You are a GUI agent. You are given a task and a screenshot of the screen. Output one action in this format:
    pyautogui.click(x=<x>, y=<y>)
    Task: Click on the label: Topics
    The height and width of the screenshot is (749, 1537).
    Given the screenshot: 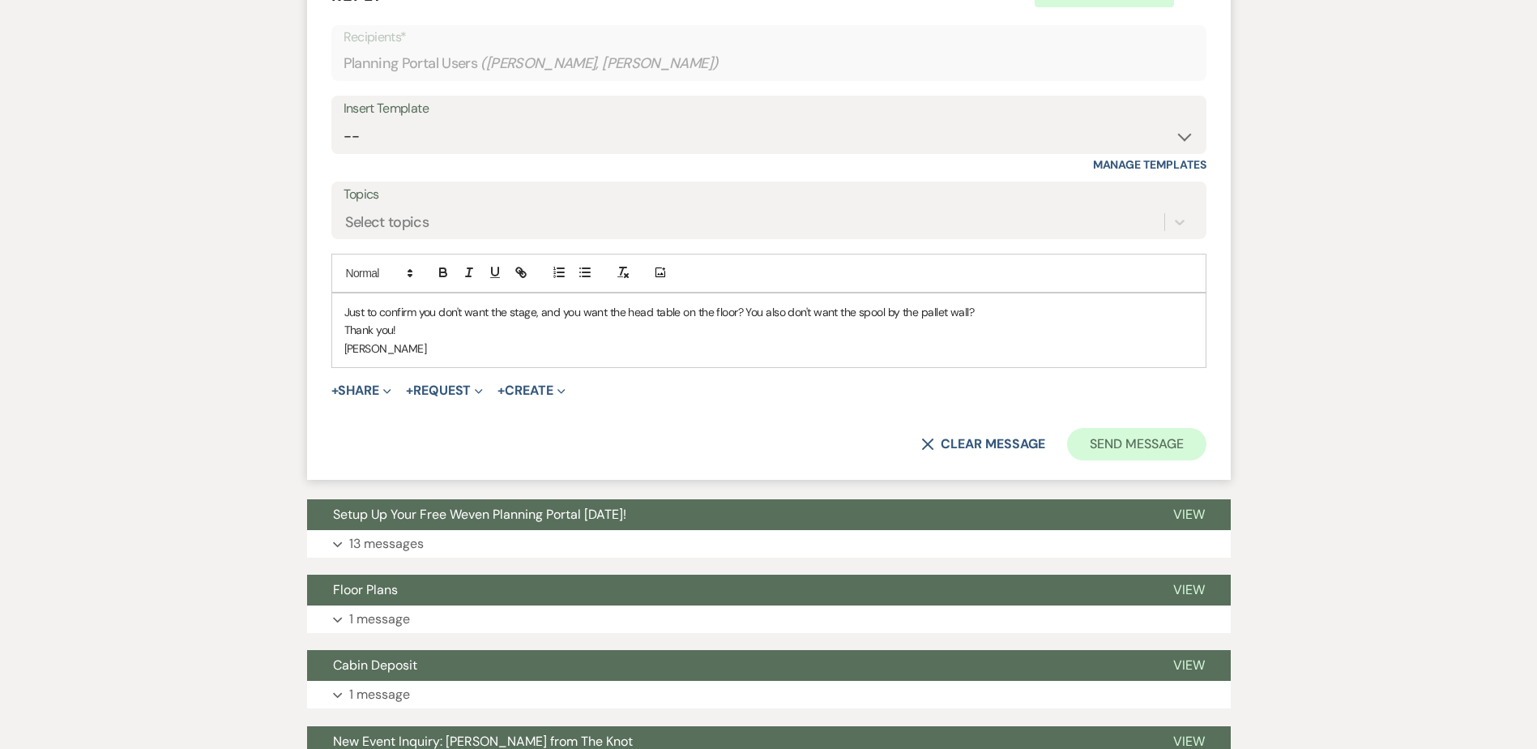 What is the action you would take?
    pyautogui.click(x=769, y=194)
    